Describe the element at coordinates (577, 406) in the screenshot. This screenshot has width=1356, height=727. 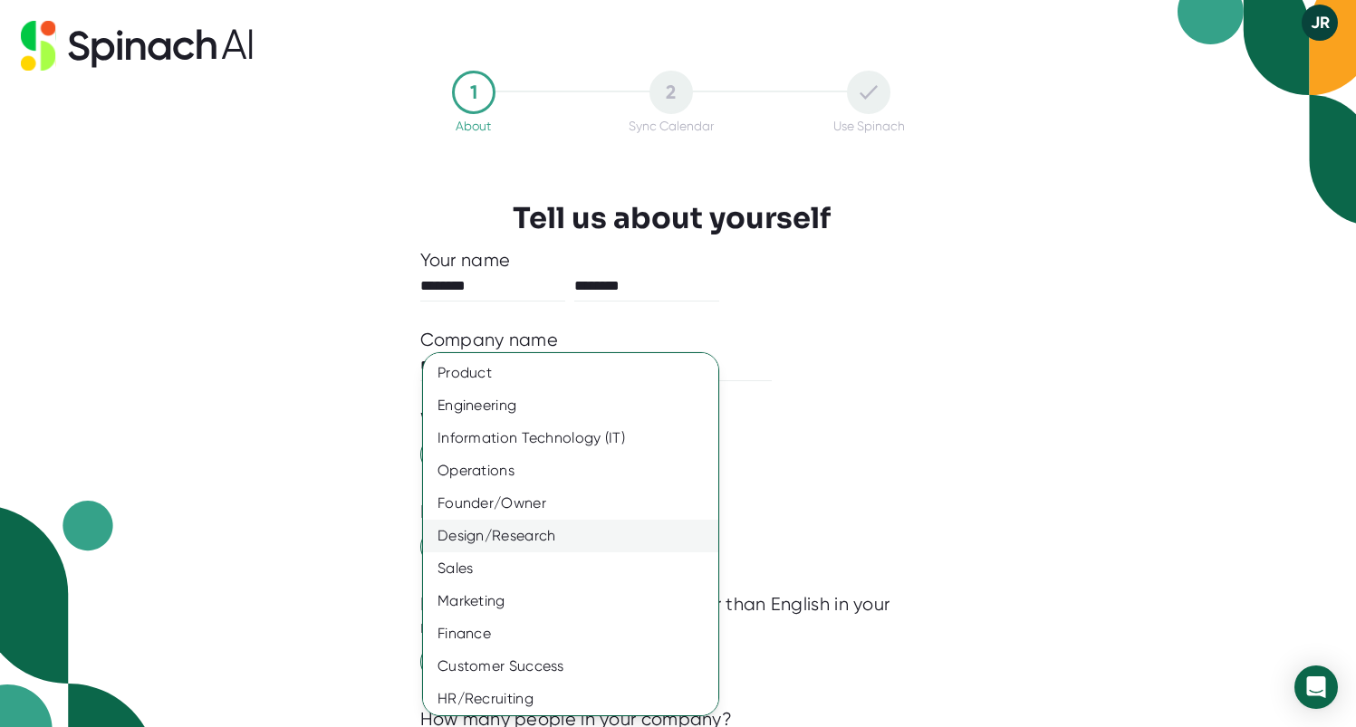
I see `div: Engineering` at that location.